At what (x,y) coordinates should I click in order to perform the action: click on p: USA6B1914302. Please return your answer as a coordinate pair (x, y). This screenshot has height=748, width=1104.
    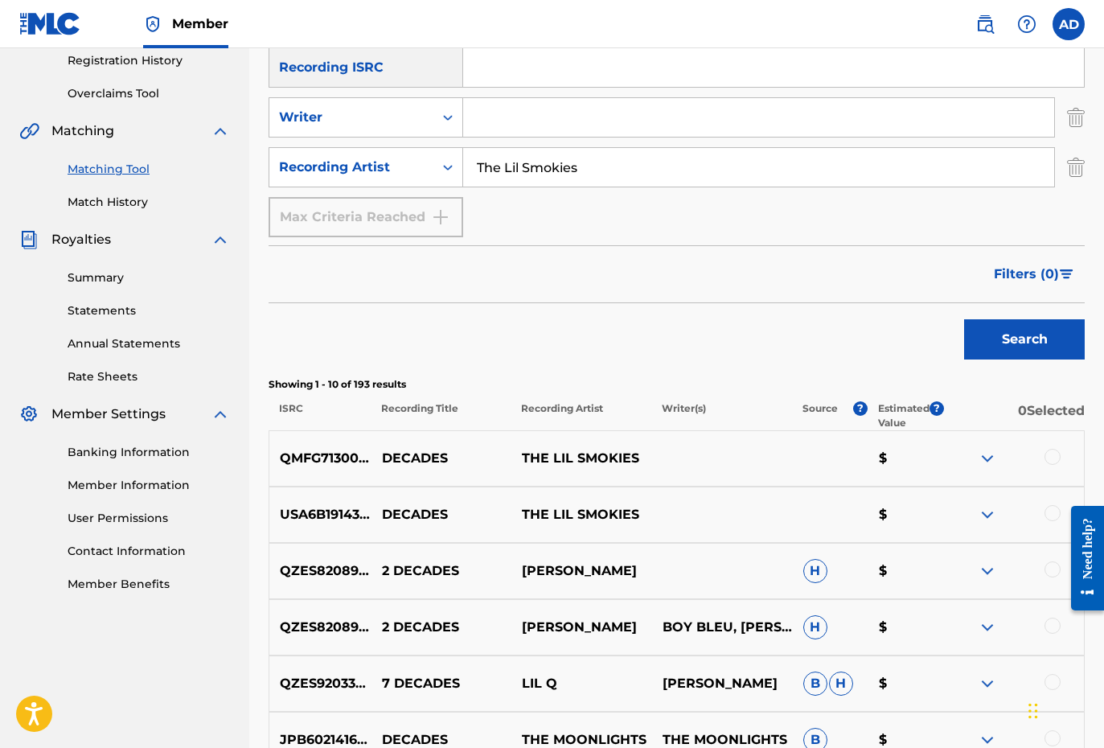
    Looking at the image, I should click on (320, 515).